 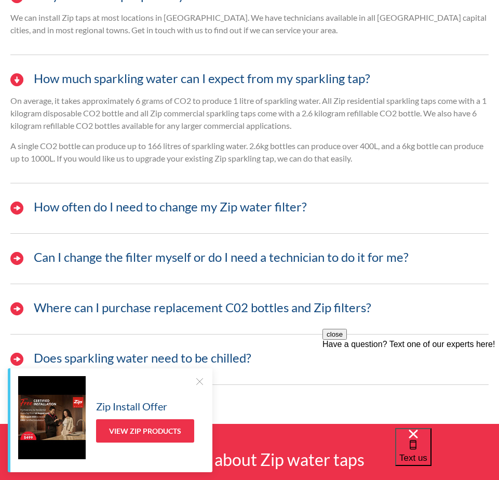 I want to click on h3: Where can I purchase replacement C02 bottles and Zip filters?, so click(x=202, y=307).